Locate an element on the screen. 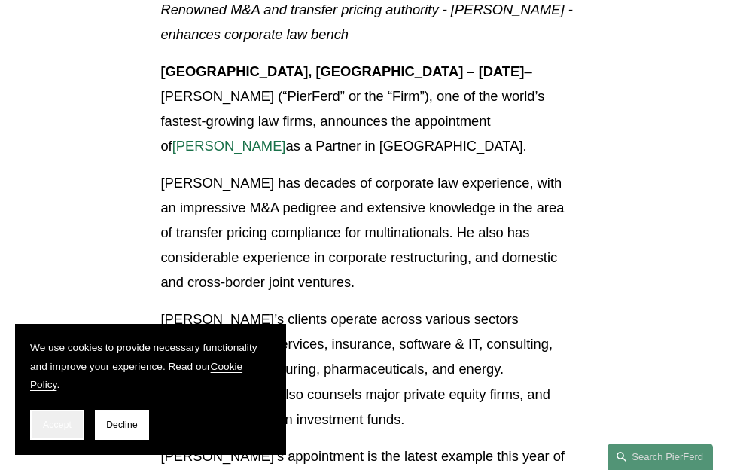  button: Decline is located at coordinates (122, 425).